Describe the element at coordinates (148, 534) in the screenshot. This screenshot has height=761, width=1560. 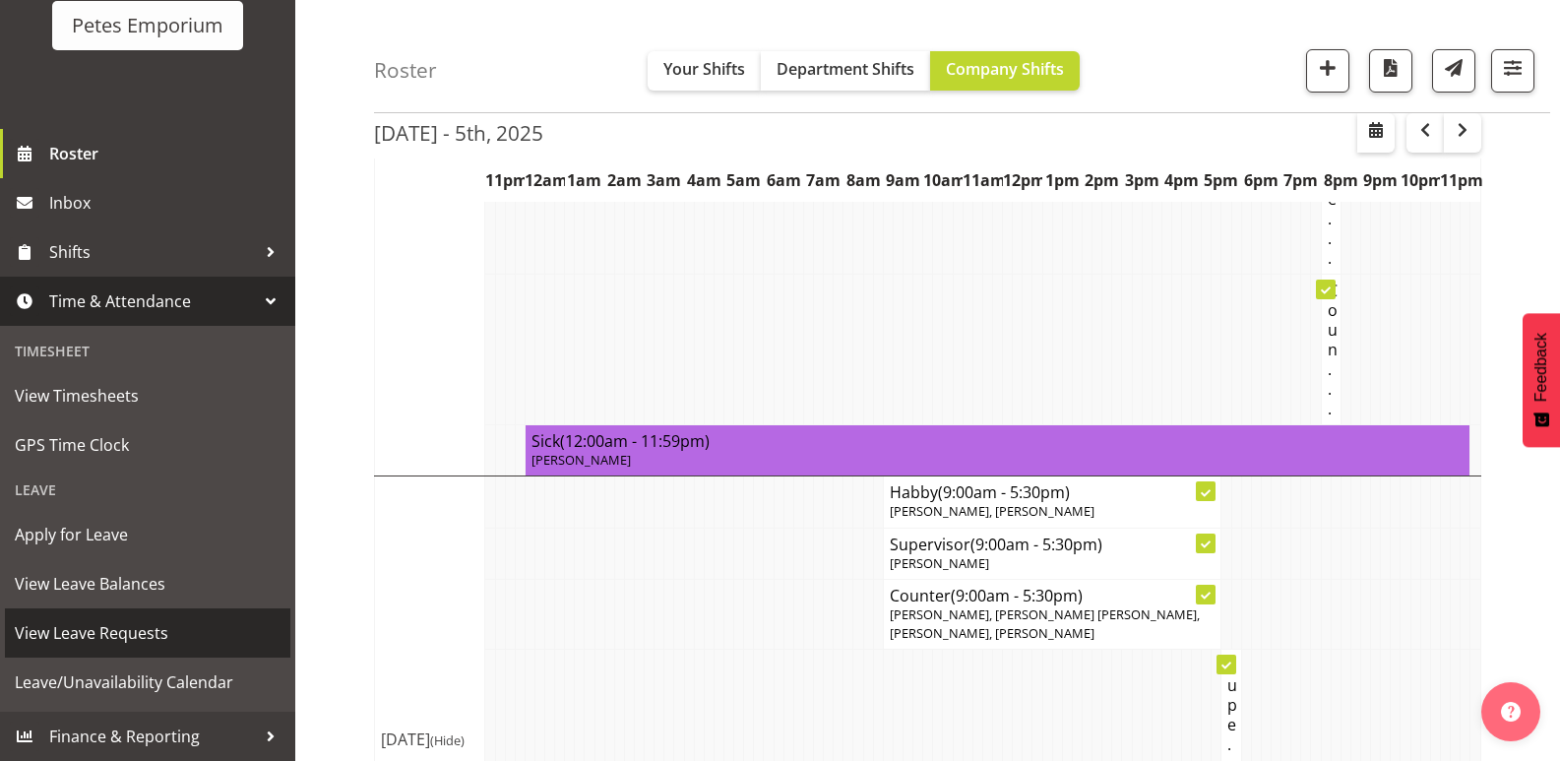
I see `a: Apply for Leave` at that location.